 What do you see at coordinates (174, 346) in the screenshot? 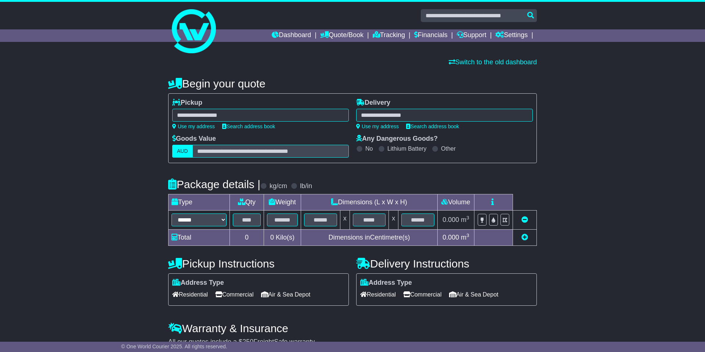
I see `span: © One World Courier 2025. All rights reserved.` at bounding box center [174, 346].